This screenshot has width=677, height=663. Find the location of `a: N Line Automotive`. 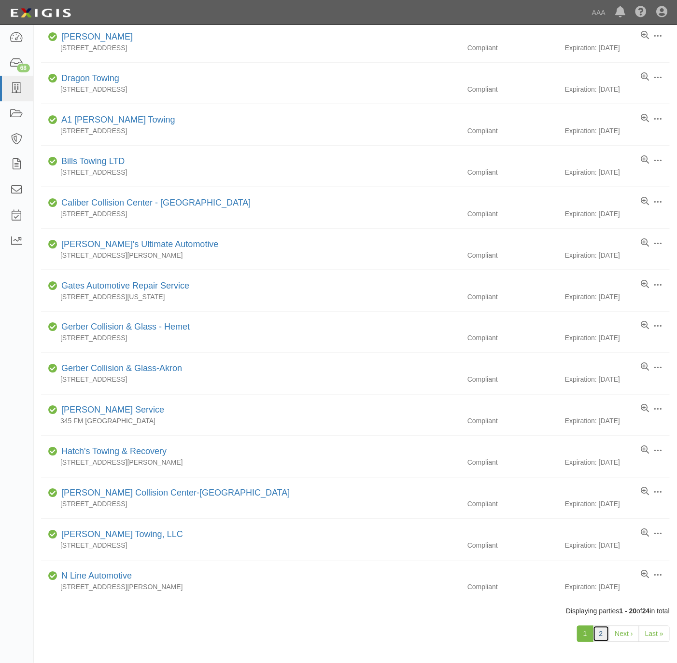

a: N Line Automotive is located at coordinates (97, 577).